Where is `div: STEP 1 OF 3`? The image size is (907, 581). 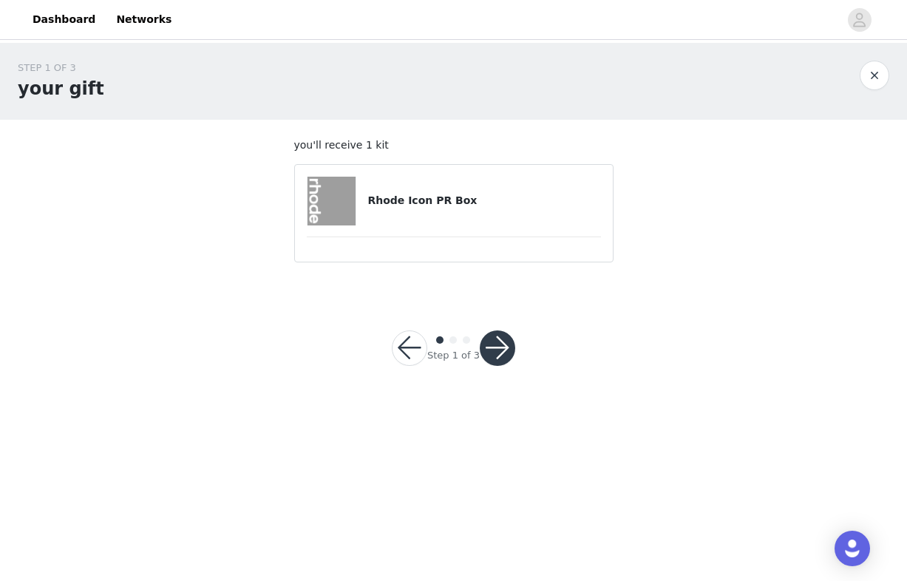 div: STEP 1 OF 3 is located at coordinates (61, 68).